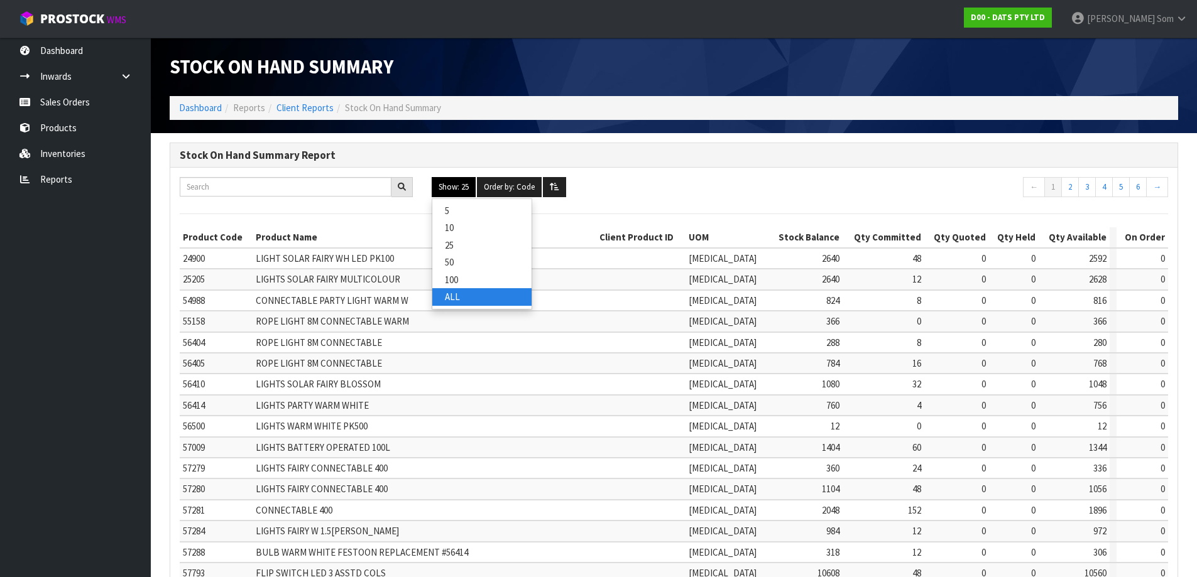  I want to click on span: LIGHT SOLAR FAIRY WH LED PK100, so click(325, 258).